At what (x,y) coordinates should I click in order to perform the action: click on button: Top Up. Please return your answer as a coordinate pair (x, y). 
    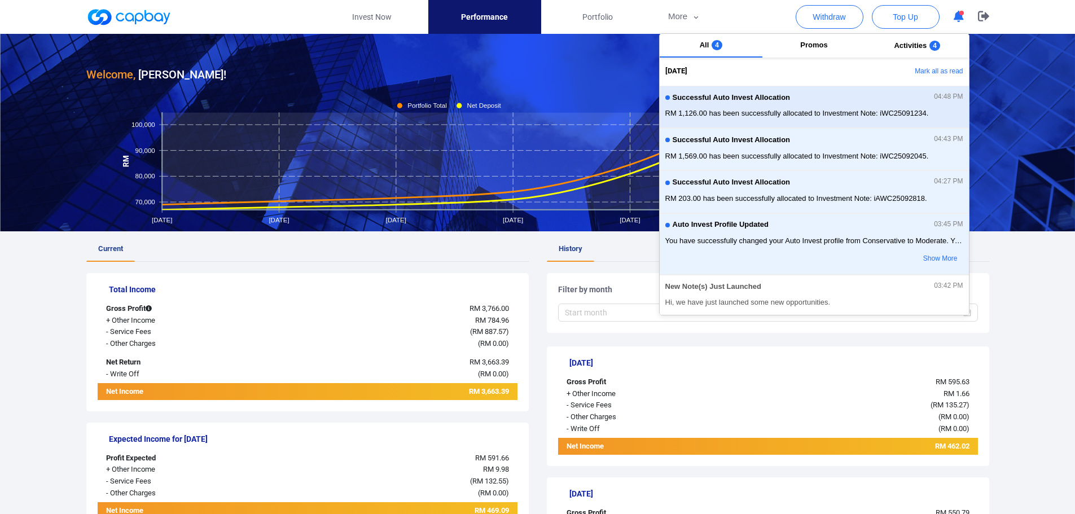
    Looking at the image, I should click on (906, 17).